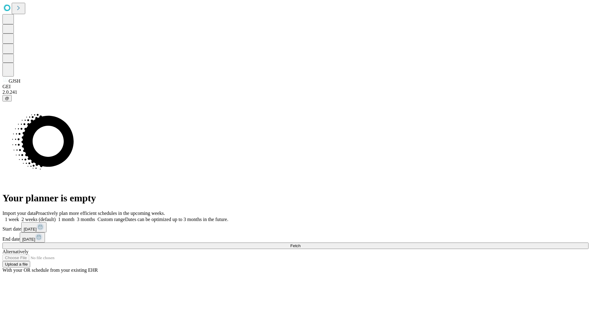 Image resolution: width=591 pixels, height=332 pixels. I want to click on span: 3 months, so click(86, 219).